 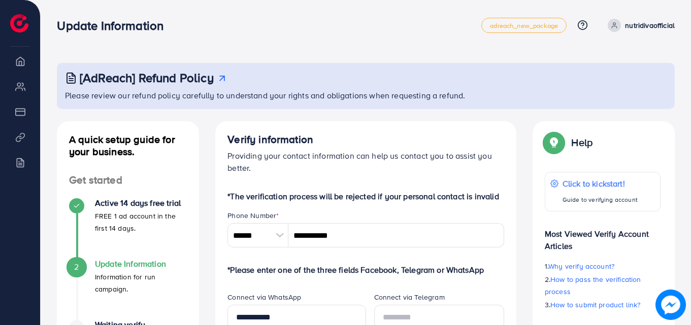 What do you see at coordinates (141, 283) in the screenshot?
I see `p: Information for run campaign.` at bounding box center [141, 283].